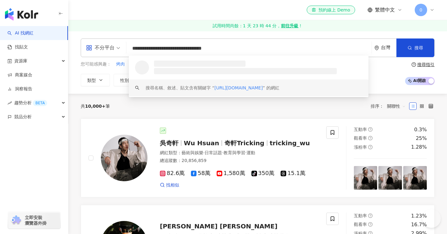  Describe the element at coordinates (419, 216) in the screenshot. I see `div: 1.23%` at that location.